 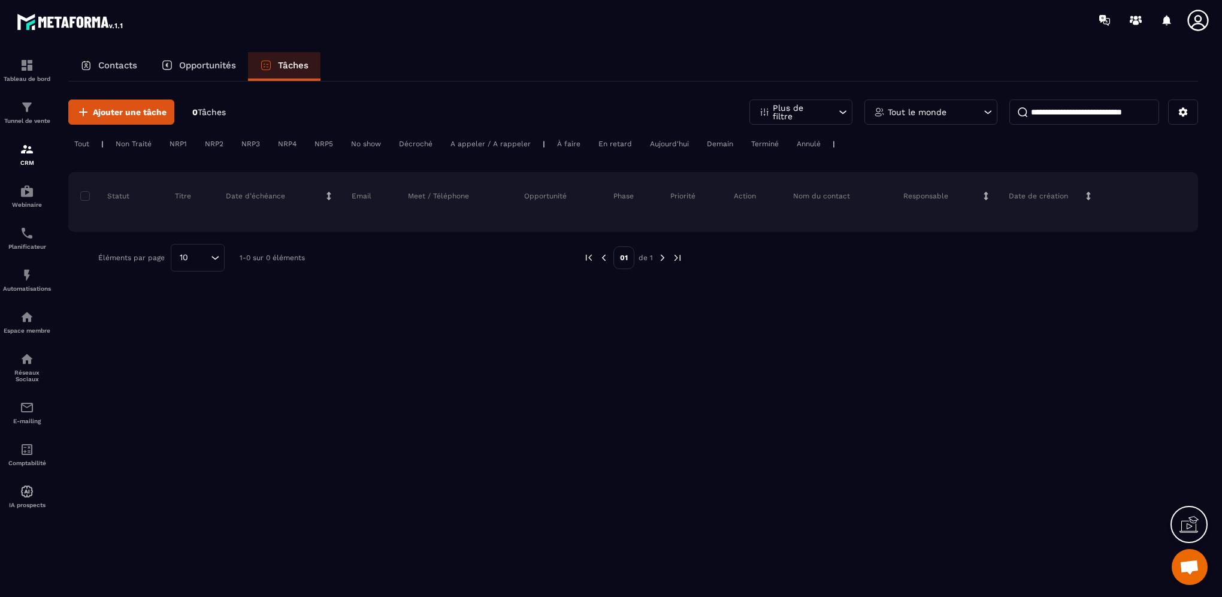 I want to click on div: A appeler / A rappeler, so click(x=491, y=144).